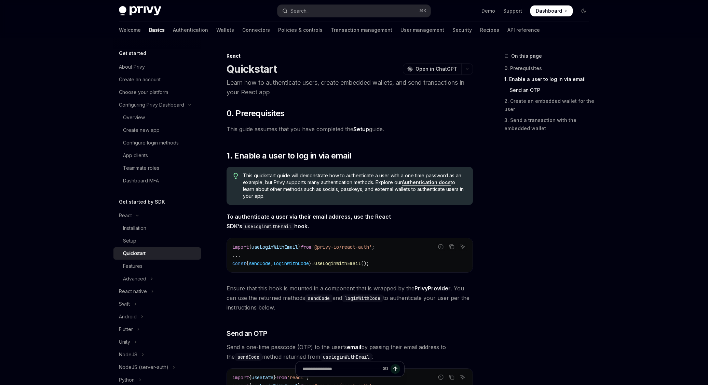 The height and width of the screenshot is (385, 708). Describe the element at coordinates (140, 11) in the screenshot. I see `img: dark logo` at that location.